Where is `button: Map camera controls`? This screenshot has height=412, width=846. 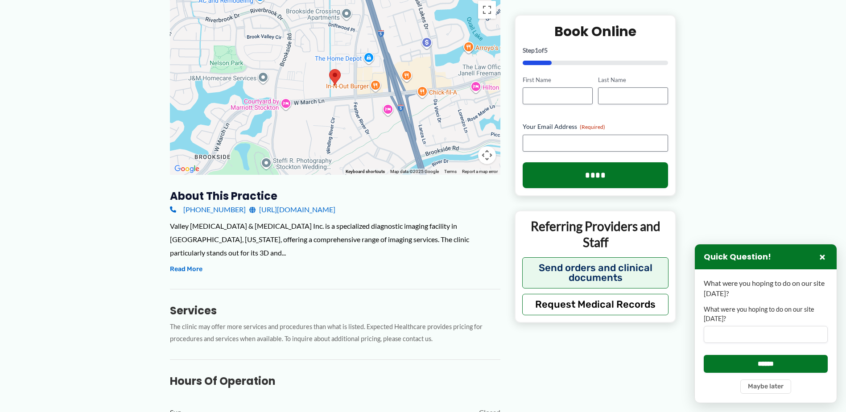 button: Map camera controls is located at coordinates (487, 155).